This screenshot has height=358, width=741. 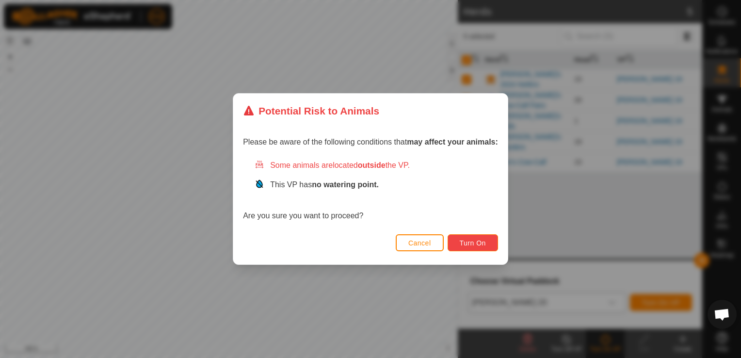 I want to click on button: Cancel, so click(x=419, y=242).